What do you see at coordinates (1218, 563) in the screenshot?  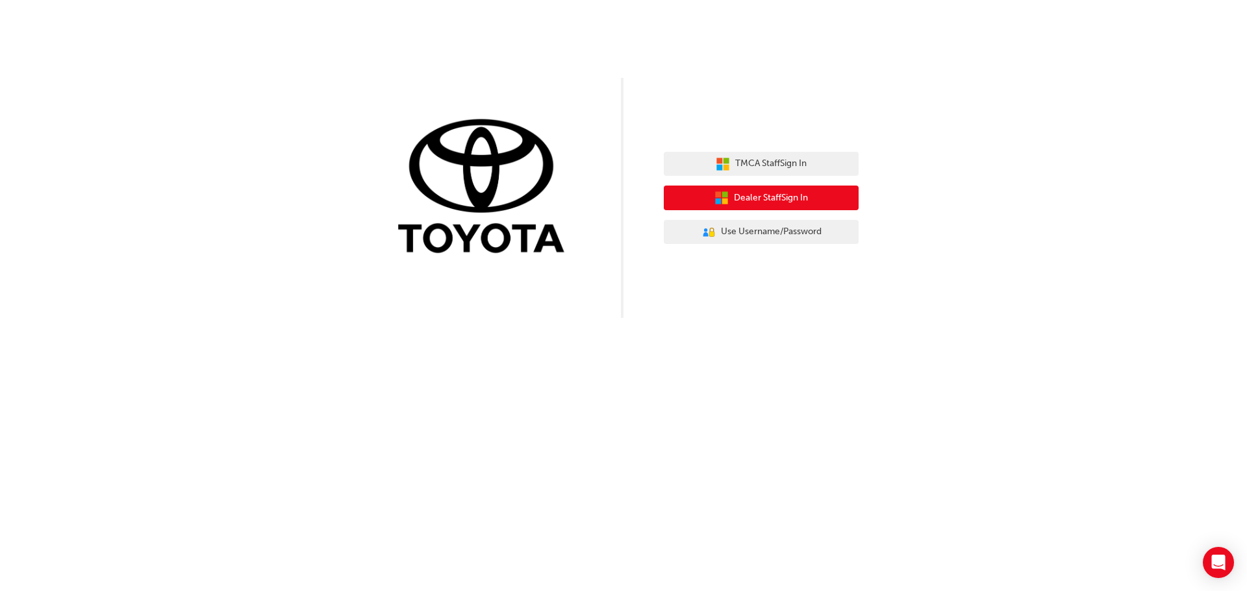 I see `div: Open Intercom Messenger` at bounding box center [1218, 563].